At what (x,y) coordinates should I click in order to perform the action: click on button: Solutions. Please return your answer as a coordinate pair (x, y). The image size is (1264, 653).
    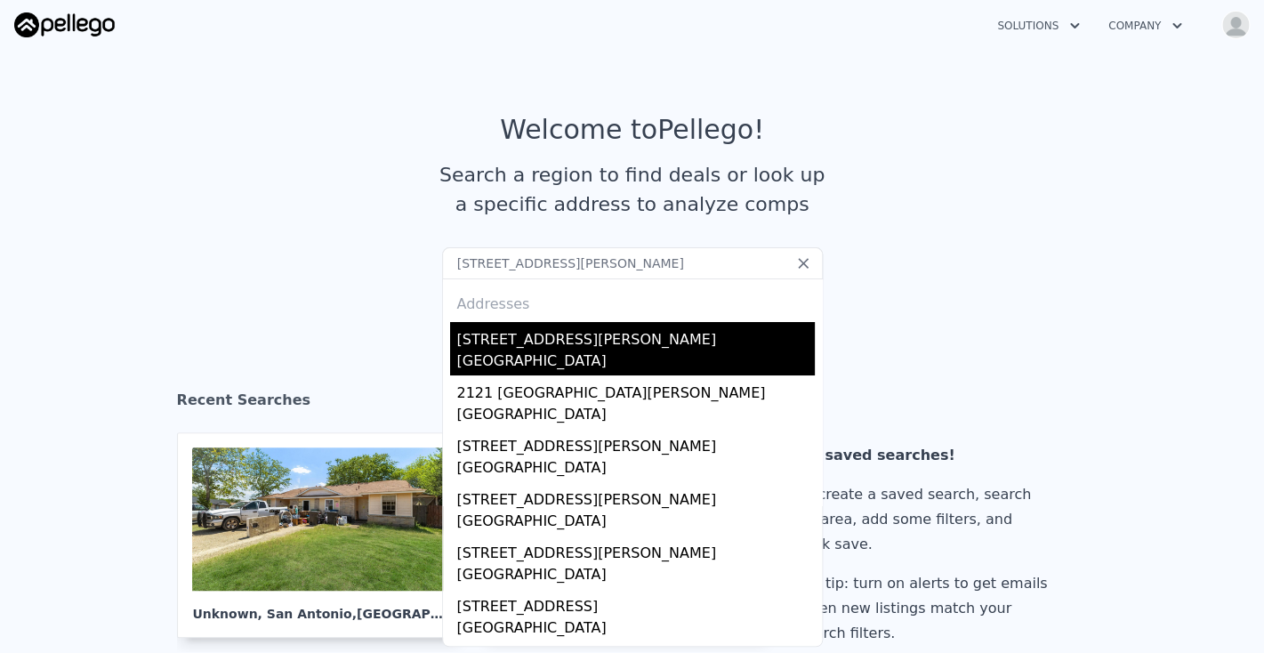
    Looking at the image, I should click on (1038, 26).